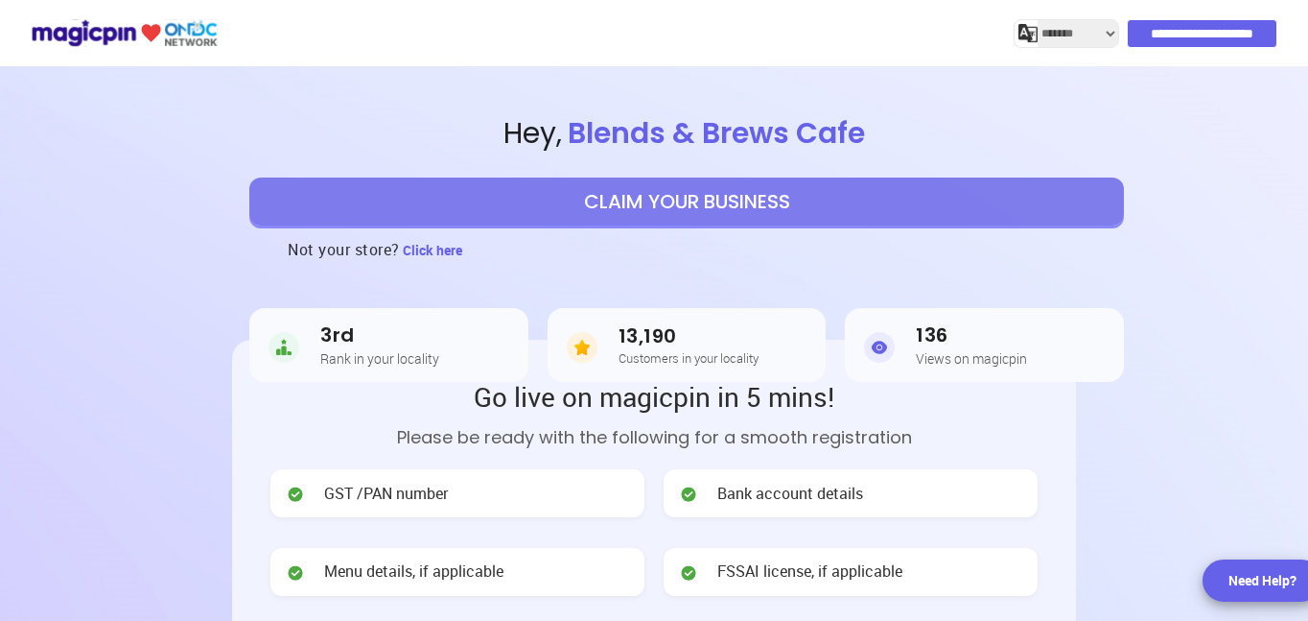 The image size is (1308, 621). What do you see at coordinates (689, 336) in the screenshot?
I see `h3: 13,190` at bounding box center [689, 336].